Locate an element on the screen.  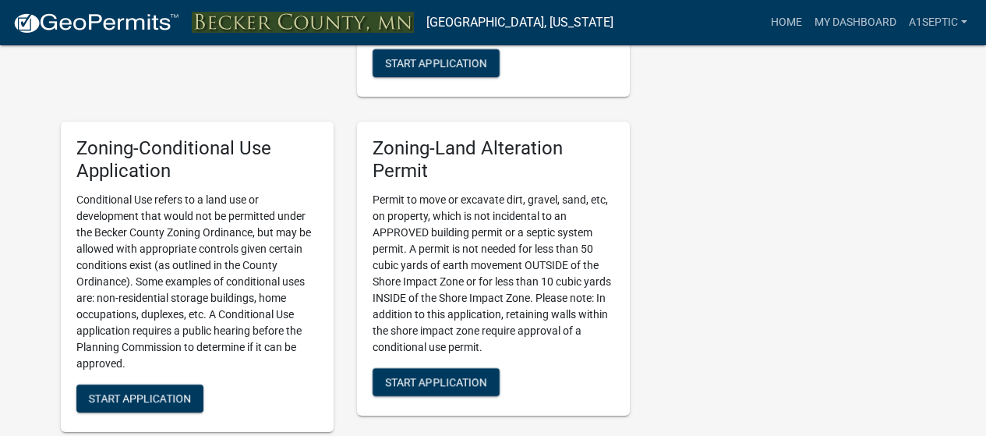
a: My Dashboard is located at coordinates (855, 23).